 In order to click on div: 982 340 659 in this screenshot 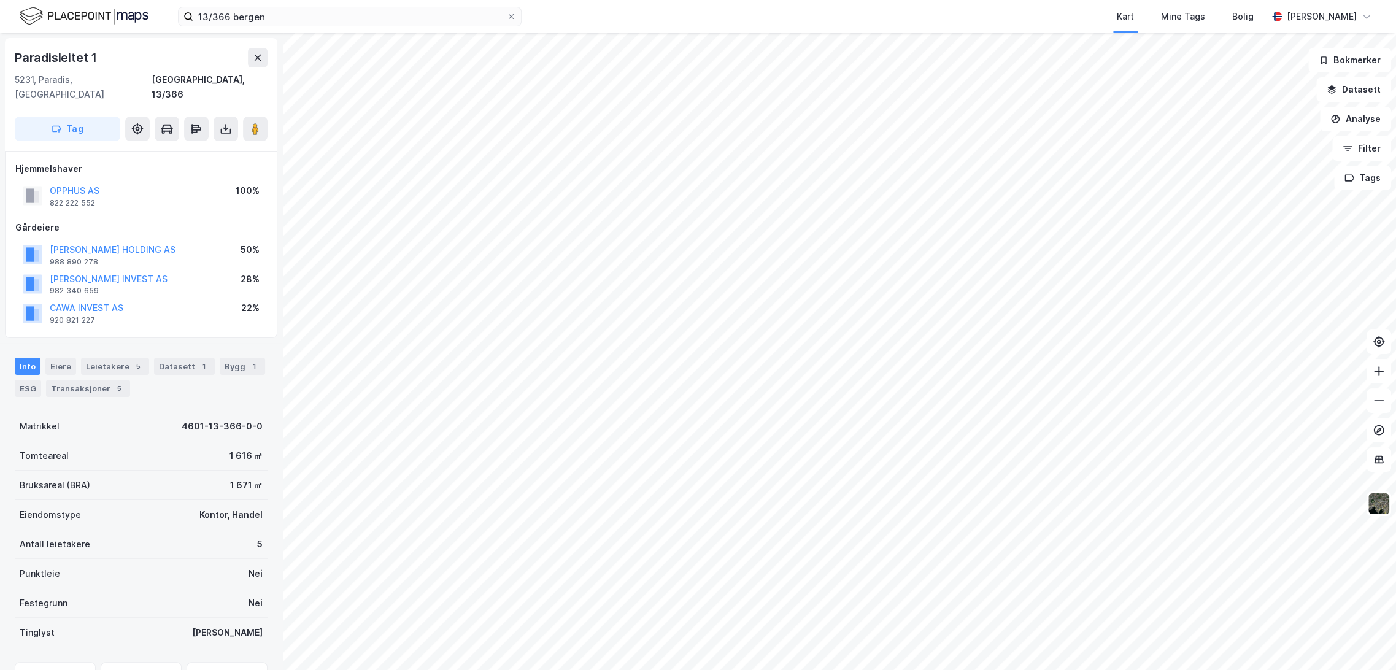, I will do `click(74, 291)`.